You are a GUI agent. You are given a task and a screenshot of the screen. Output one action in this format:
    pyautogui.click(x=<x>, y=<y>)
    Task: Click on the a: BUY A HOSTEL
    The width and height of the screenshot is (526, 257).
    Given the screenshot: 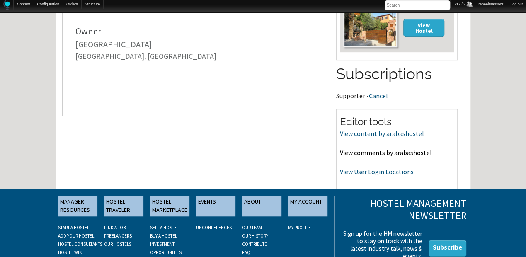 What is the action you would take?
    pyautogui.click(x=163, y=236)
    